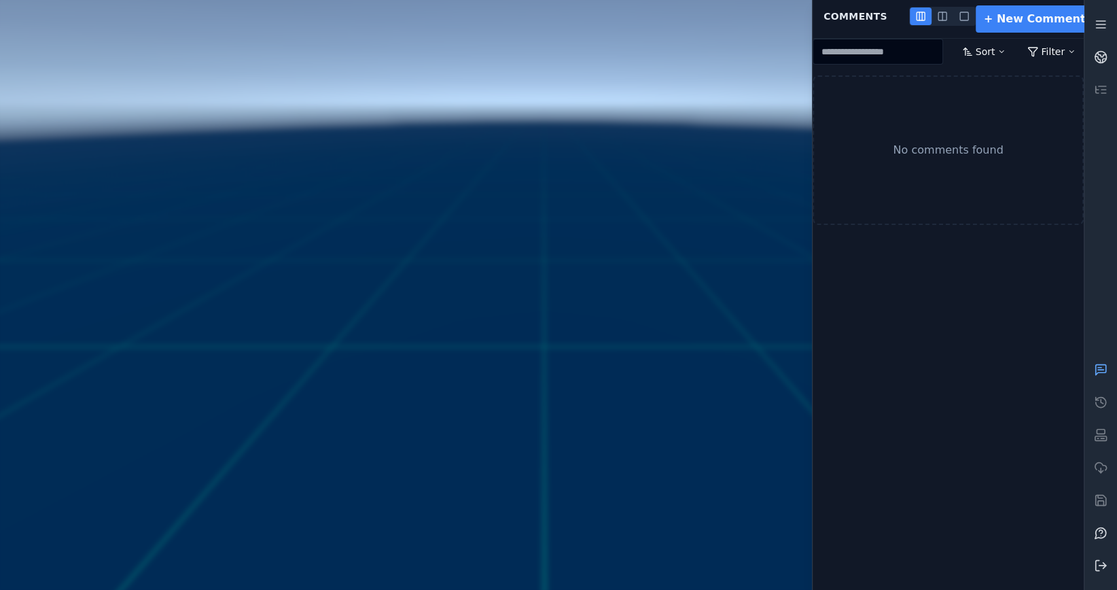 The height and width of the screenshot is (590, 1117). What do you see at coordinates (855, 16) in the screenshot?
I see `div: Comments` at bounding box center [855, 16].